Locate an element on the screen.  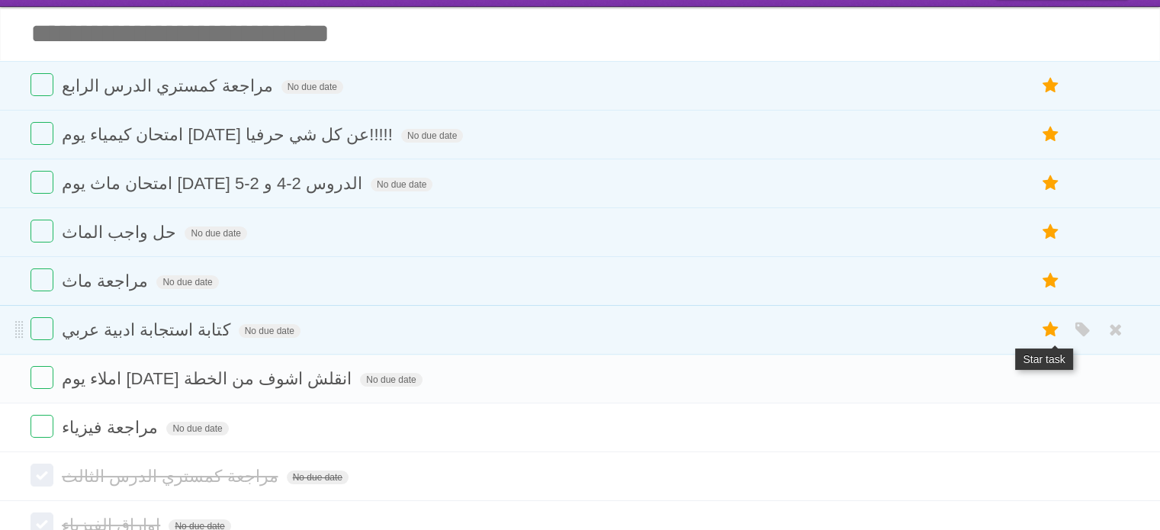
span: كتابة استجابة ادبية عربي is located at coordinates (147, 330).